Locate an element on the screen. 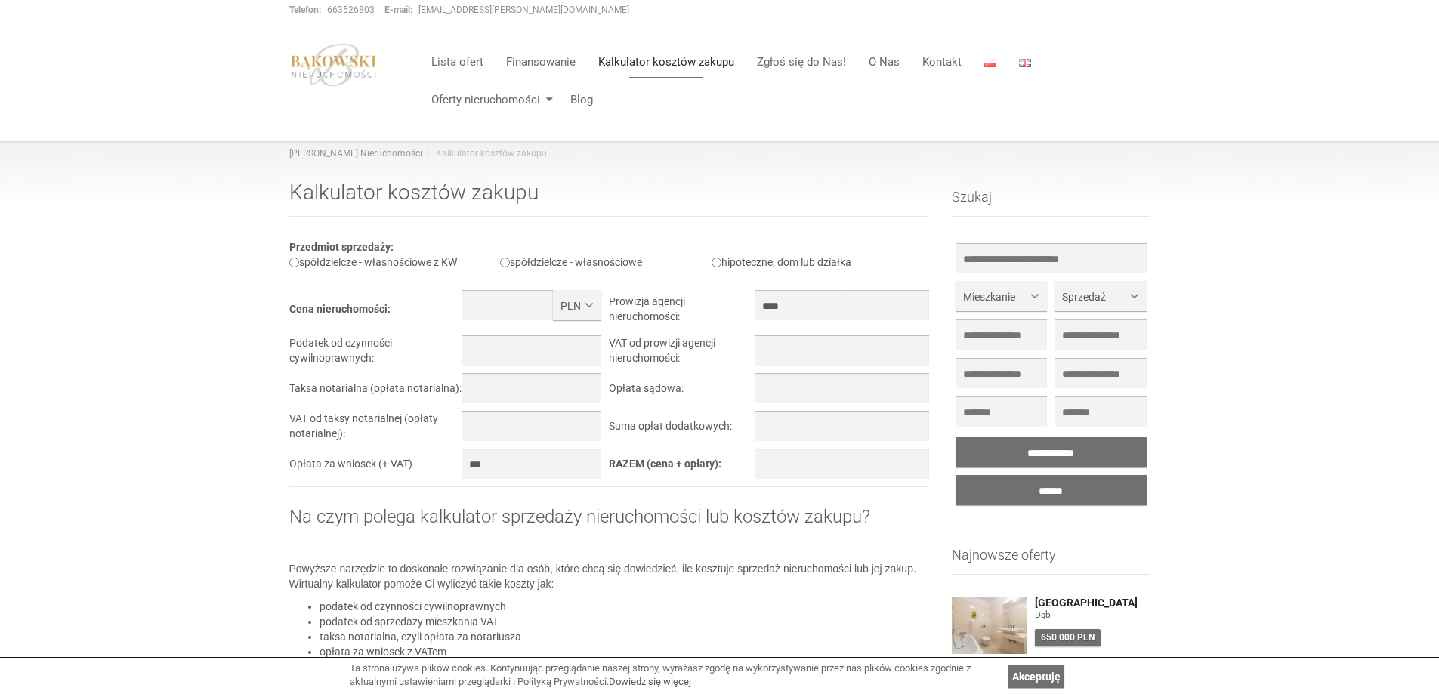  span: Mieszkanie is located at coordinates (996, 297).